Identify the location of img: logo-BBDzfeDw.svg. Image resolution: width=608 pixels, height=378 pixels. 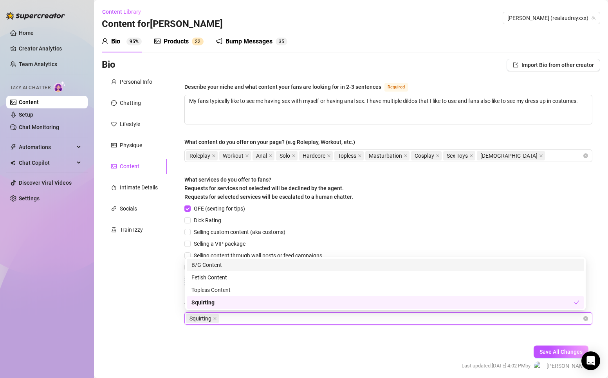
(36, 16).